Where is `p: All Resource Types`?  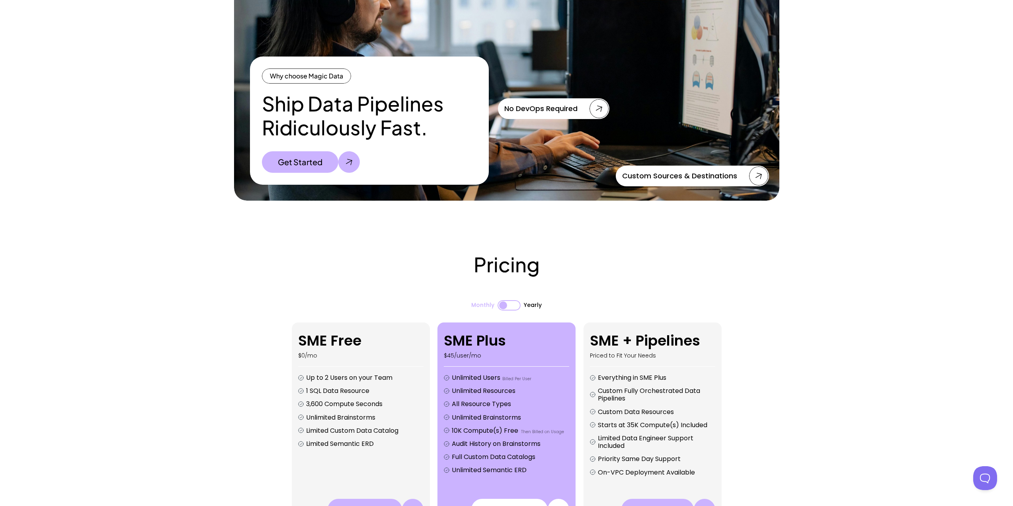
p: All Resource Types is located at coordinates (510, 404).